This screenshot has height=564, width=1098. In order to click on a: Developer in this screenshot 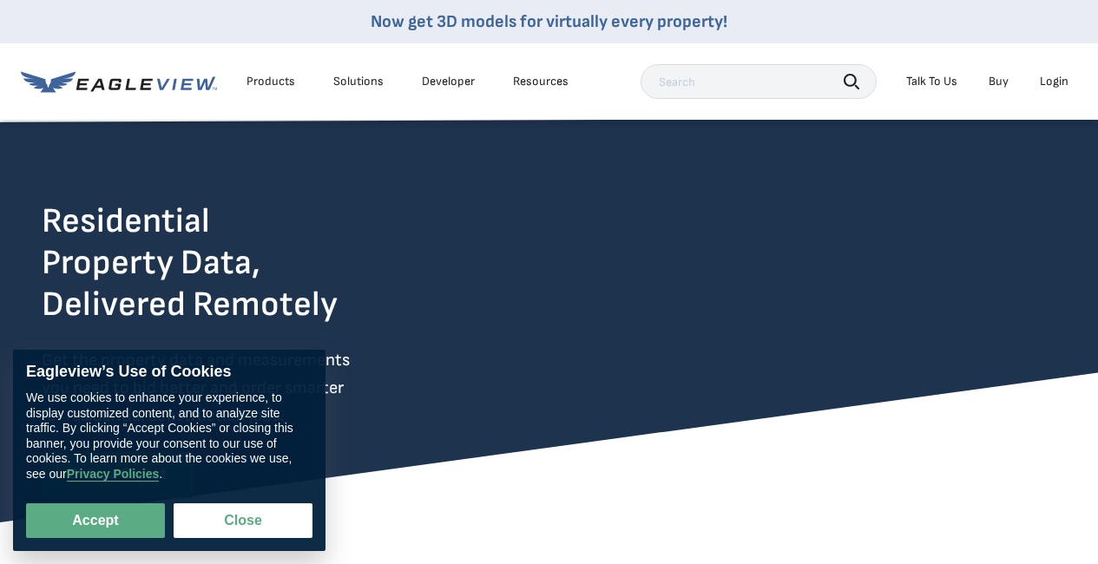, I will do `click(448, 82)`.